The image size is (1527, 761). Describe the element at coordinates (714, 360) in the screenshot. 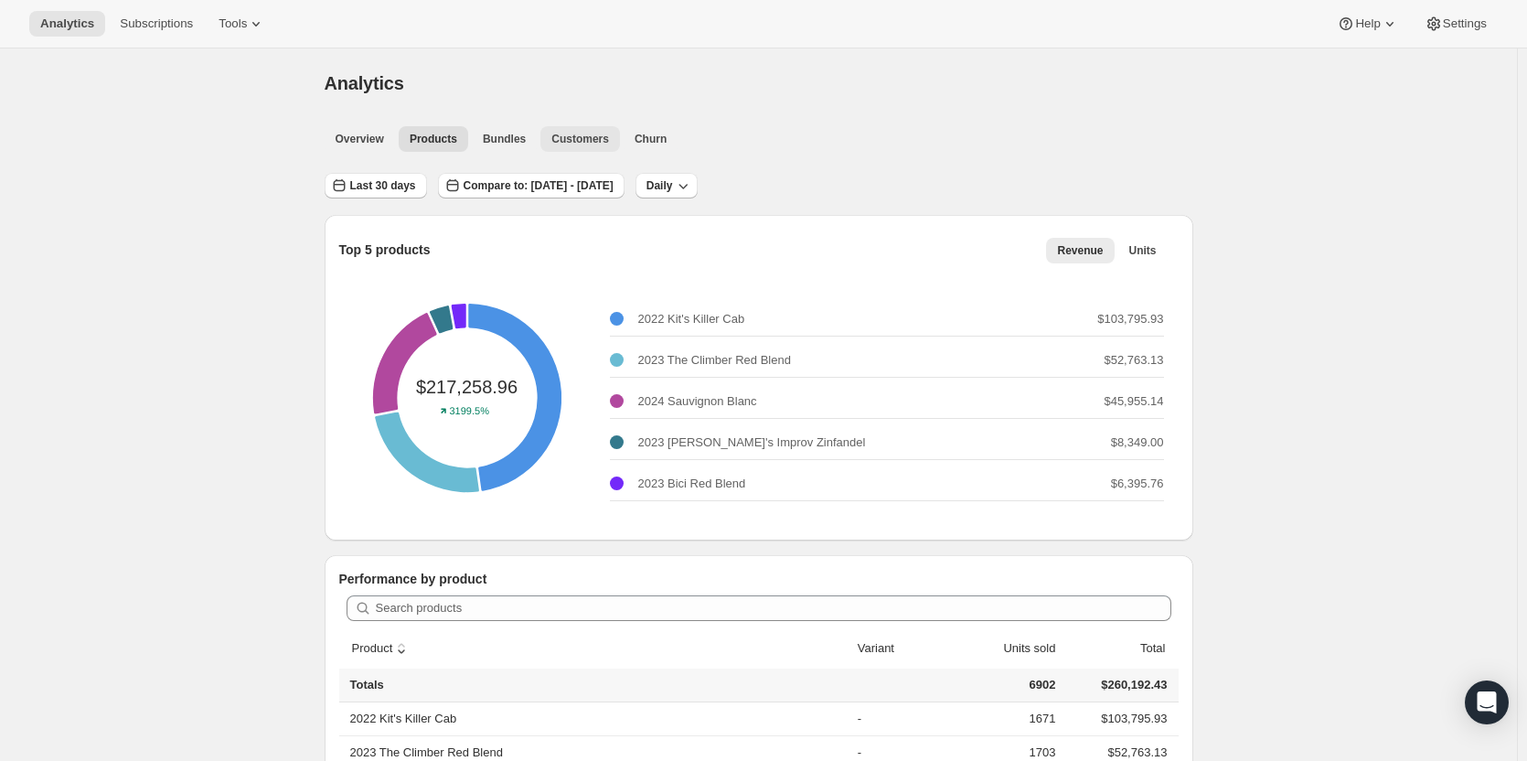

I see `p: 2023 The Climber Red Blend` at that location.